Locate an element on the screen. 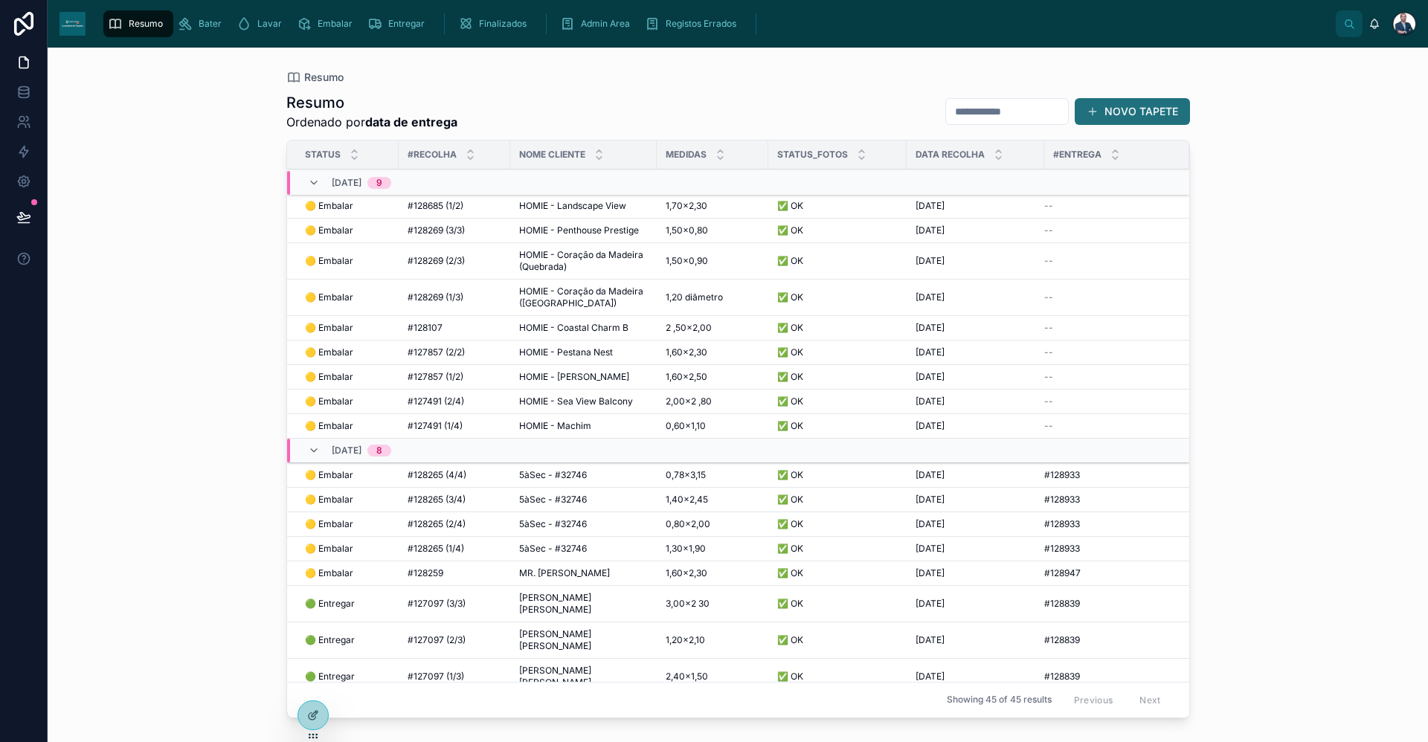 Image resolution: width=1428 pixels, height=742 pixels. a: 1,60×2,30 is located at coordinates (712, 573).